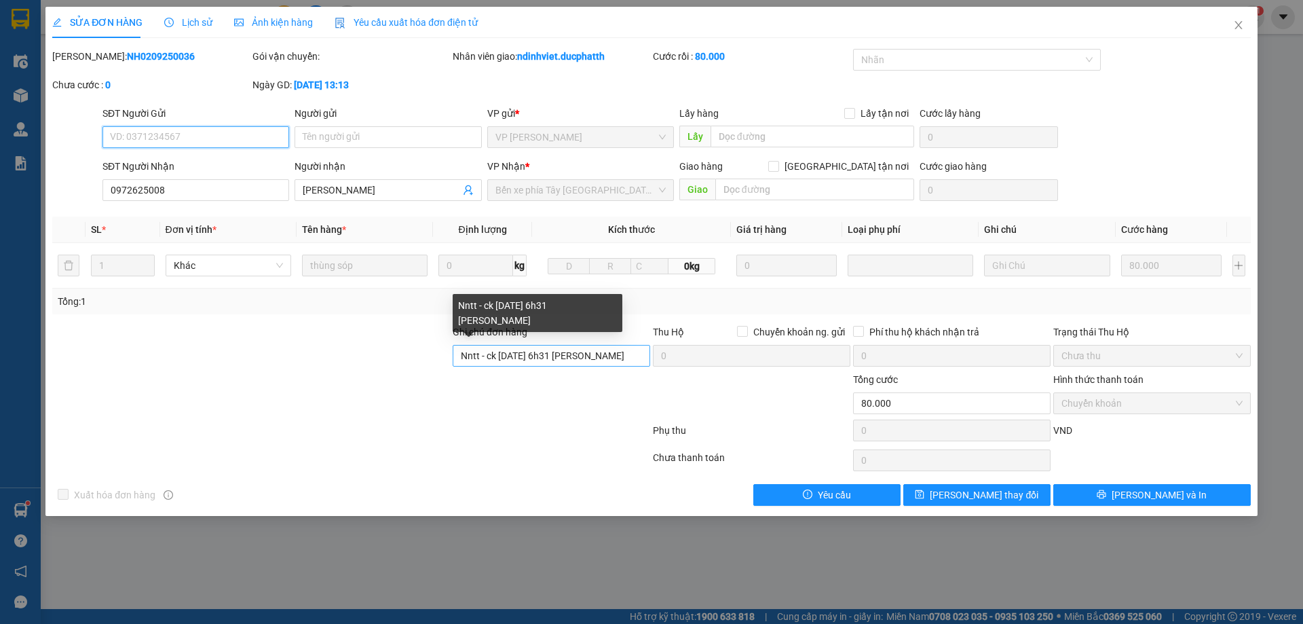 The height and width of the screenshot is (624, 1303). Describe the element at coordinates (710, 56) in the screenshot. I see `b: 80.000` at that location.